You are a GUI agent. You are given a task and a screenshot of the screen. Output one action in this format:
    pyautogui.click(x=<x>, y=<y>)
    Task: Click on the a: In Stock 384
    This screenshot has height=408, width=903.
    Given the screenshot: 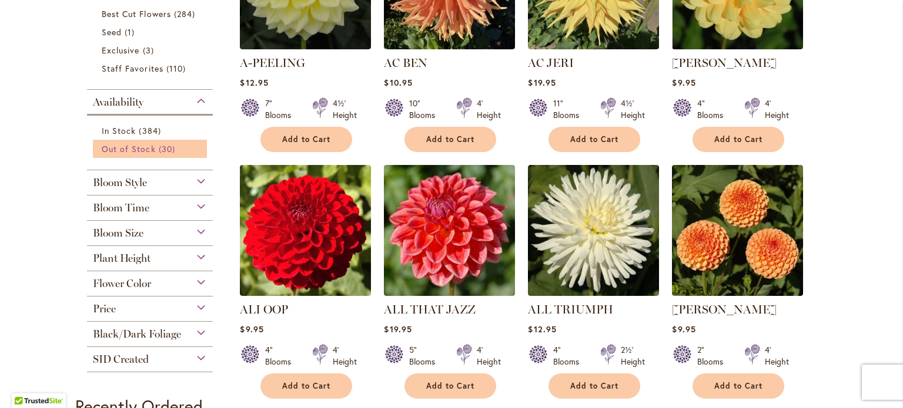 What is the action you would take?
    pyautogui.click(x=151, y=130)
    